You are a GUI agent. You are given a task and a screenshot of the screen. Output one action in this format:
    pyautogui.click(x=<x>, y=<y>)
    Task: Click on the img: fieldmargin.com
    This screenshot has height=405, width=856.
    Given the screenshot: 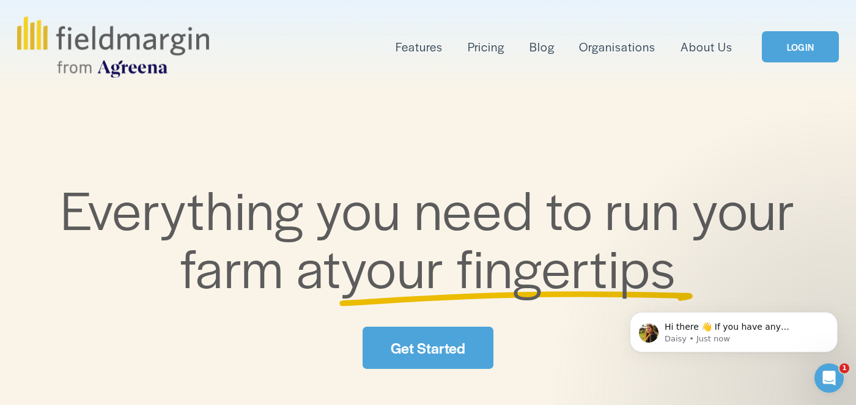 What is the action you would take?
    pyautogui.click(x=113, y=47)
    